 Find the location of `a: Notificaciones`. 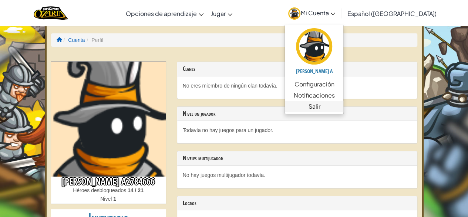

a: Notificaciones is located at coordinates (314, 95).